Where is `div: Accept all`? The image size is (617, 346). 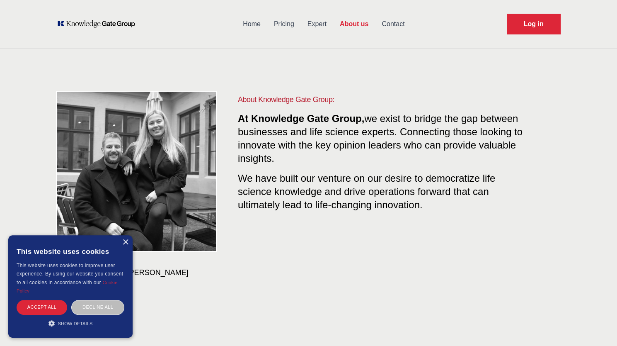
div: Accept all is located at coordinates (42, 307).